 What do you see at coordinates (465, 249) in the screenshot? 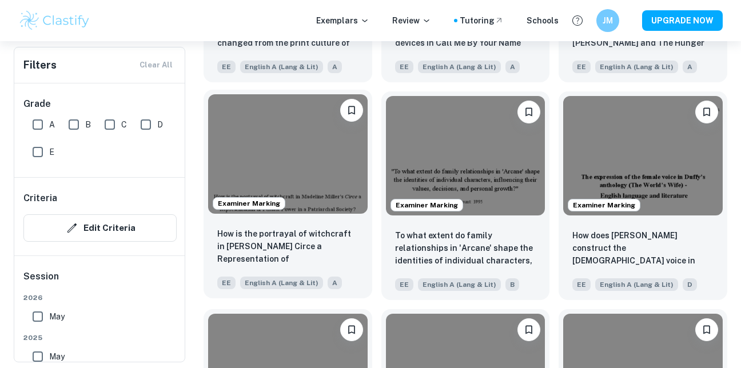
I see `p: To what extent do family relationships in 'Arcane' shape the identities of individual characters,...` at bounding box center [465, 249].